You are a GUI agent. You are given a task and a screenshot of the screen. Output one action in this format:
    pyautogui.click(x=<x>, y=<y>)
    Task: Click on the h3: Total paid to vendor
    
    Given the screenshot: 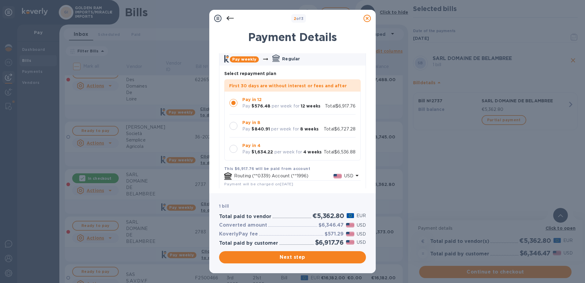 What is the action you would take?
    pyautogui.click(x=245, y=216)
    